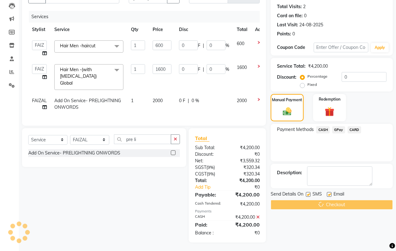 The width and height of the screenshot is (396, 251). Describe the element at coordinates (201, 168) in the screenshot. I see `span: SGST` at that location.